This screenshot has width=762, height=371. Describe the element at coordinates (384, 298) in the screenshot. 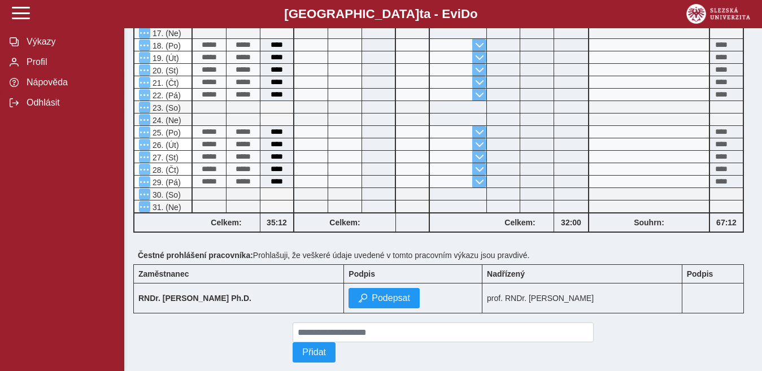

I see `button: Podepsat` at that location.